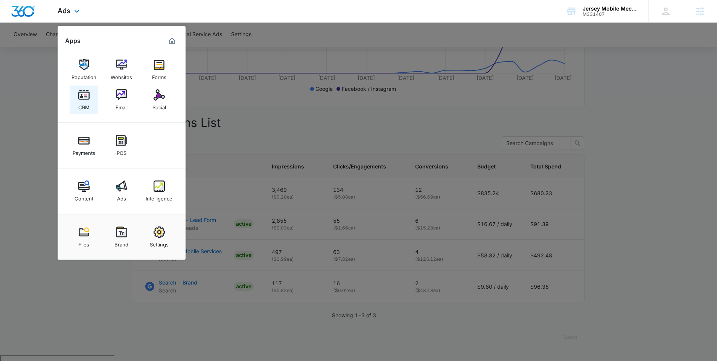  What do you see at coordinates (78, 47) in the screenshot?
I see `img: tab_keywords_by_traffic_grey.svg` at bounding box center [78, 47].